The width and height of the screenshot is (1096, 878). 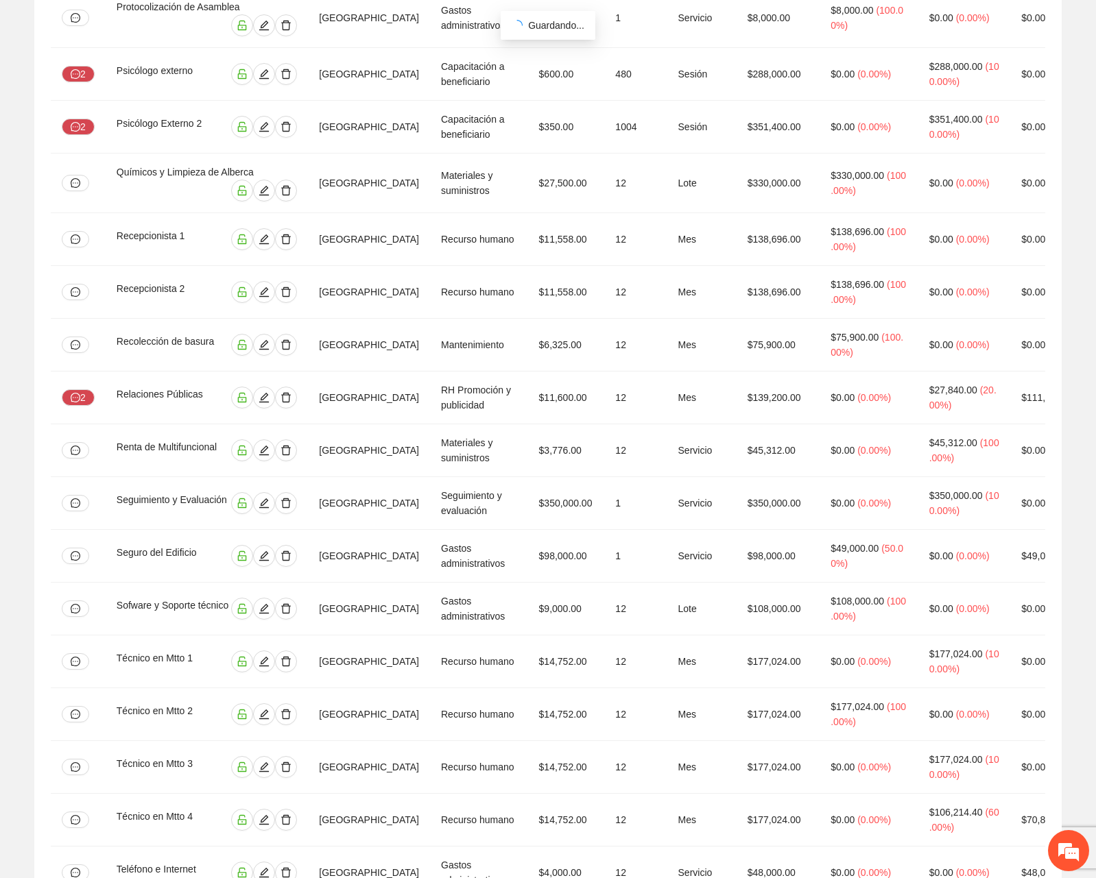 I want to click on td: Gastos administrativos, so click(x=479, y=609).